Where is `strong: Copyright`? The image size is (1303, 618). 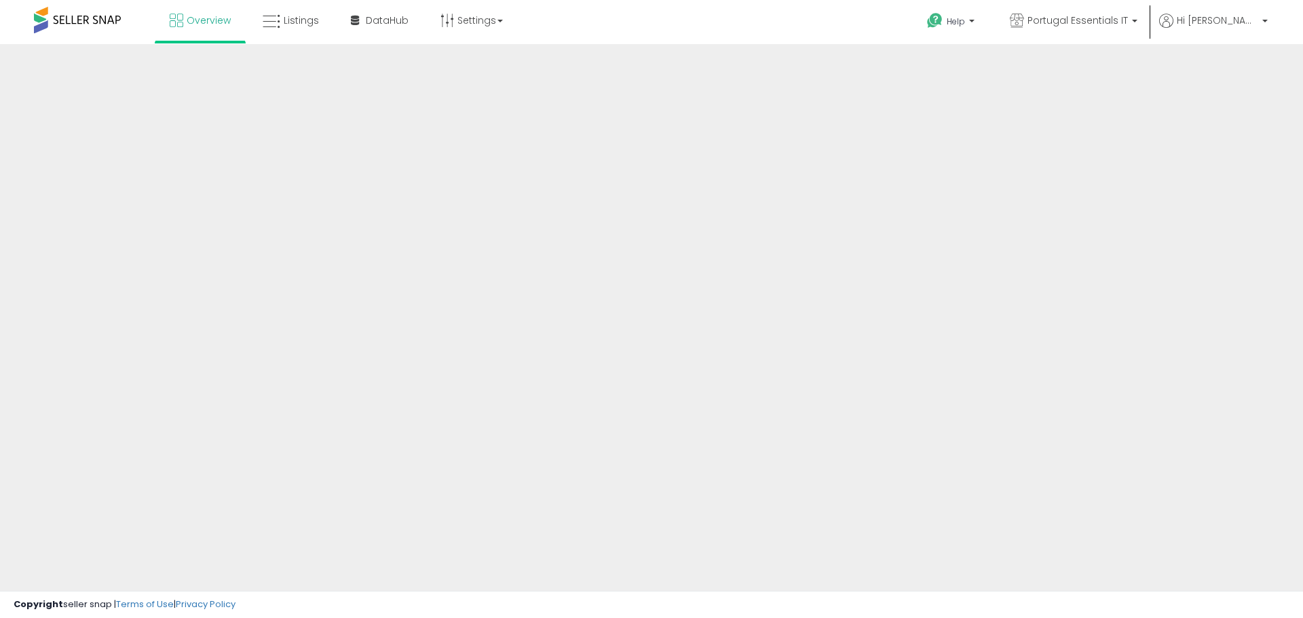 strong: Copyright is located at coordinates (38, 604).